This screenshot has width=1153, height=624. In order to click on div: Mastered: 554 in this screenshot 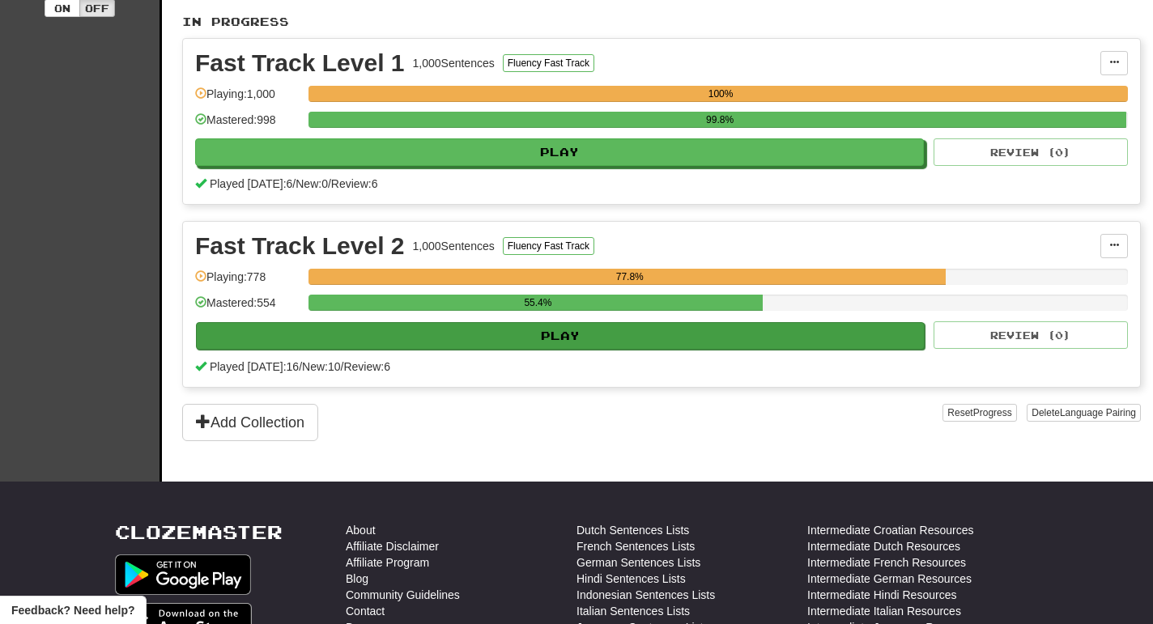, I will do `click(248, 308)`.